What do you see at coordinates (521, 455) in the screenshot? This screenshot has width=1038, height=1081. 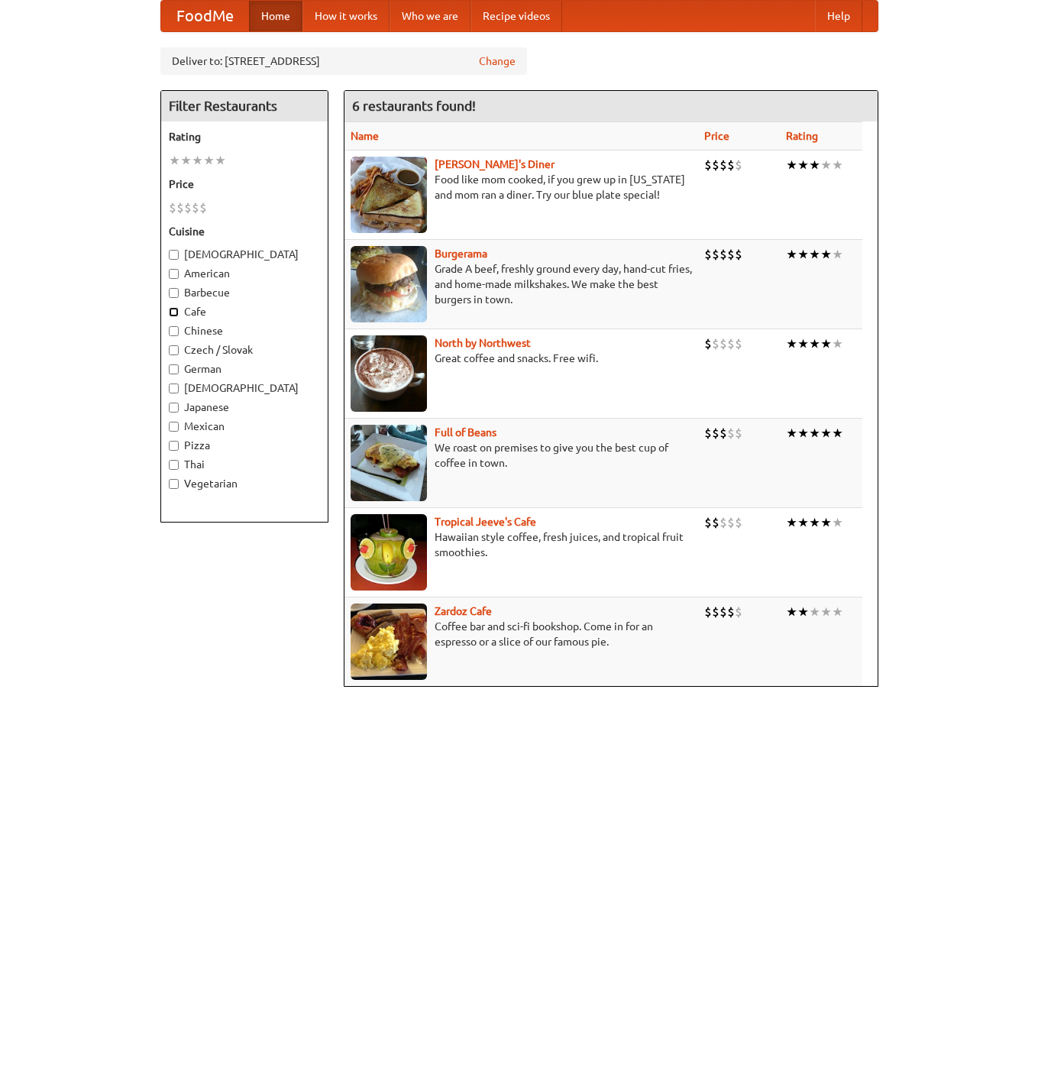 I see `p: We roast on premises to give you the best cup of coffee in town.` at bounding box center [521, 455].